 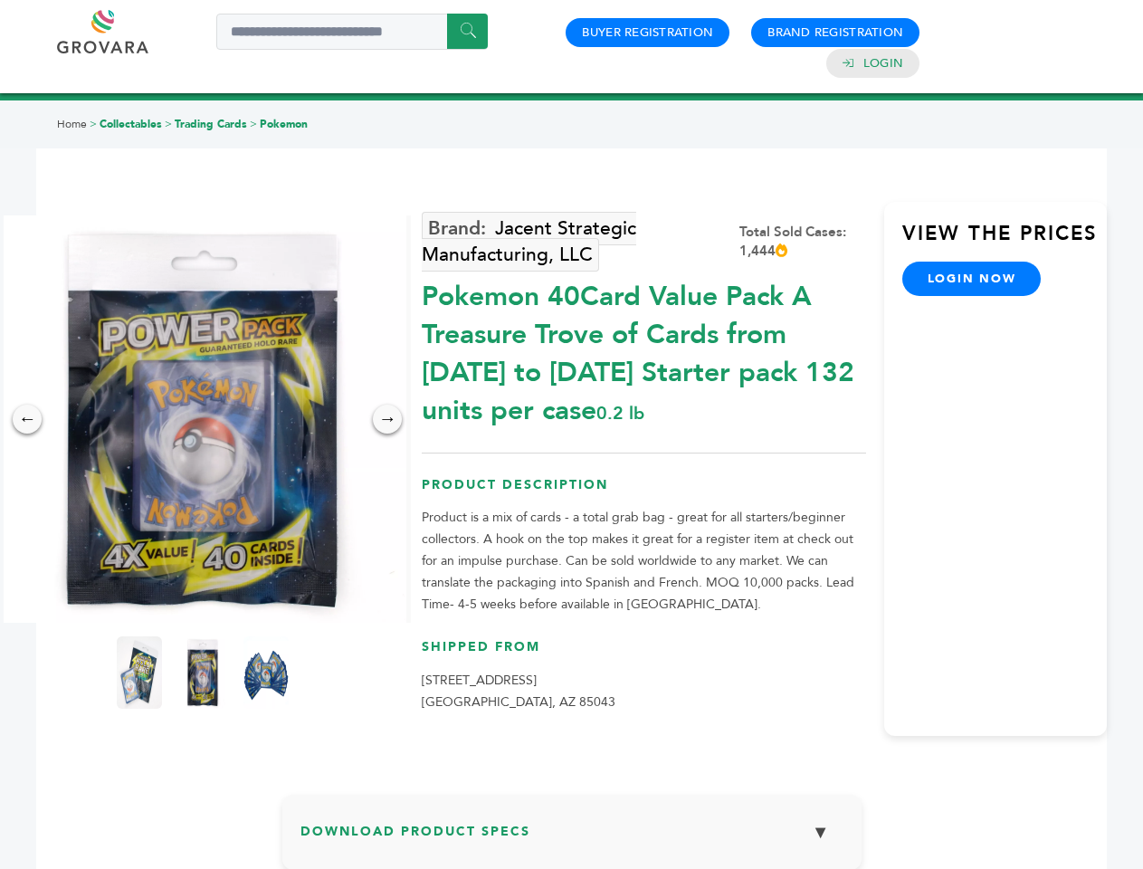 What do you see at coordinates (643, 653) in the screenshot?
I see `h3: Shipped From` at bounding box center [643, 653].